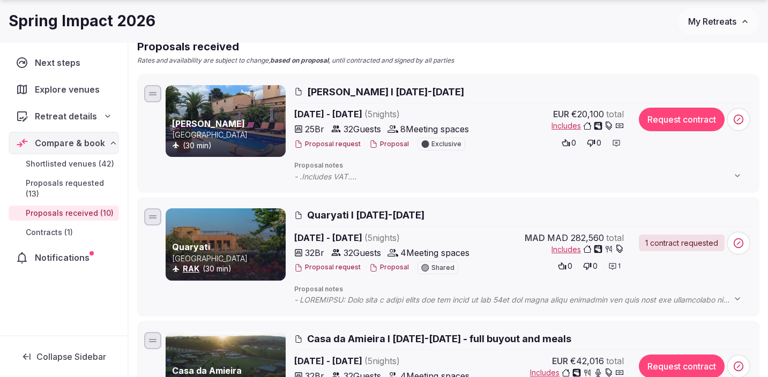  Describe the element at coordinates (299, 60) in the screenshot. I see `strong: based on proposal` at that location.